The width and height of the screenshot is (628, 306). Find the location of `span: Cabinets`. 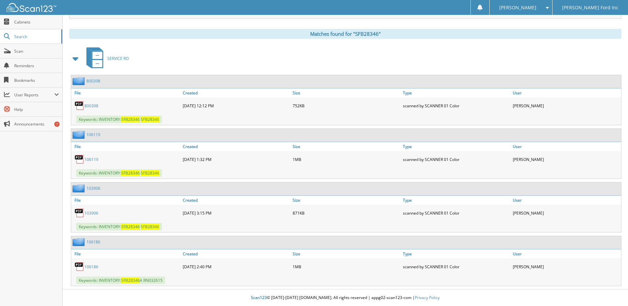

span: Cabinets is located at coordinates (36, 22).